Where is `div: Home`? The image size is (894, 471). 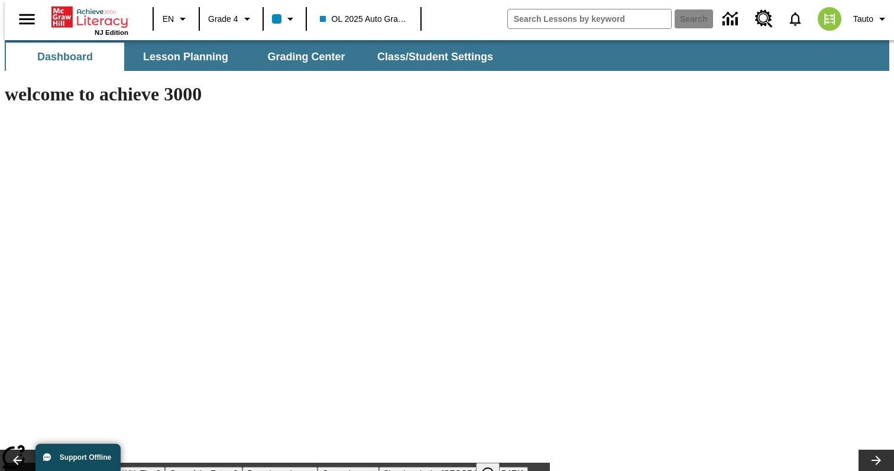
div: Home is located at coordinates (90, 20).